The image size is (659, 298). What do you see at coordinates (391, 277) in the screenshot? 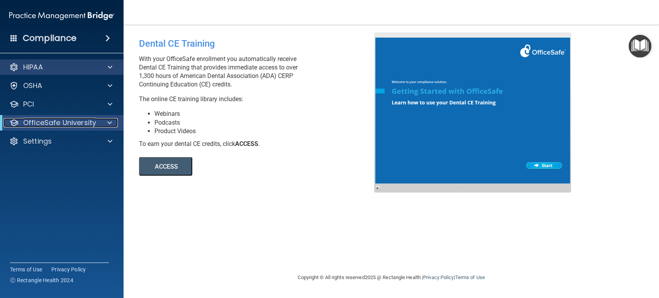
I see `div: Copyright © All rights reserved 2025 @ Rectangle Health | |` at bounding box center [391, 277].